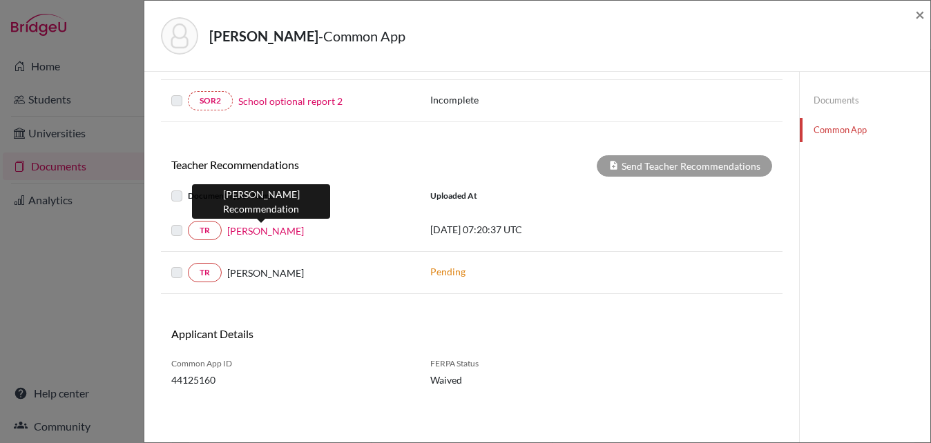 This screenshot has height=443, width=931. What do you see at coordinates (316, 164) in the screenshot?
I see `h6: Teacher Recommendations` at bounding box center [316, 164].